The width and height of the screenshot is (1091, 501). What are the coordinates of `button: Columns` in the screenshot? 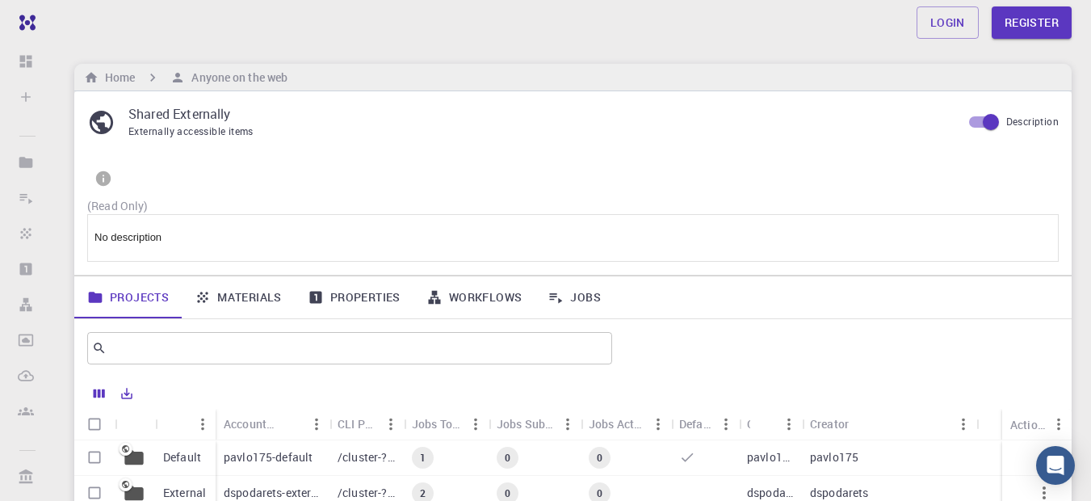 It's located at (99, 393).